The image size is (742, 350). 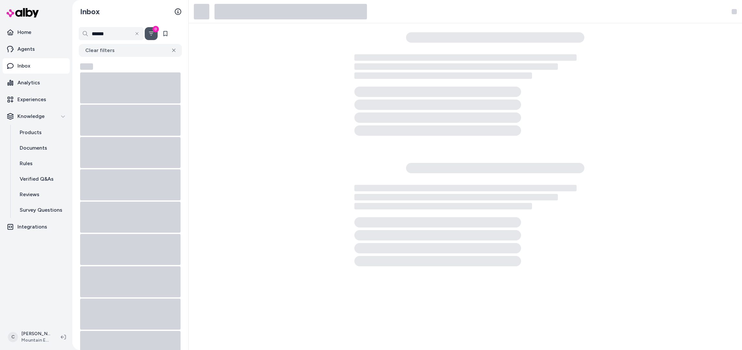 What do you see at coordinates (32, 100) in the screenshot?
I see `p: Experiences` at bounding box center [32, 100].